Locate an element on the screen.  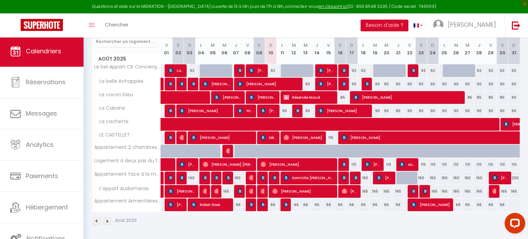
span: L'appart Audomarois is located at coordinates (122, 189).